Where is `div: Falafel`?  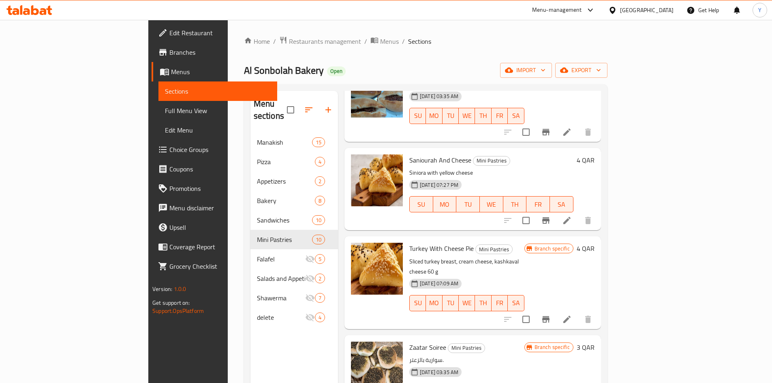 div: Falafel is located at coordinates (281, 259).